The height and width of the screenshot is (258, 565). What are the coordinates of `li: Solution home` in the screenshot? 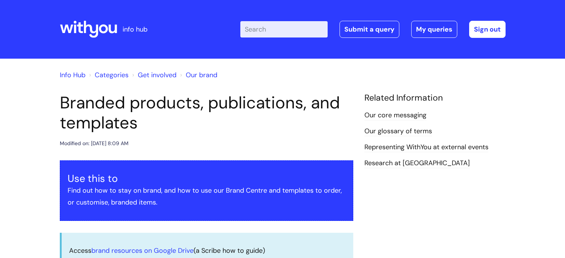 It's located at (108, 75).